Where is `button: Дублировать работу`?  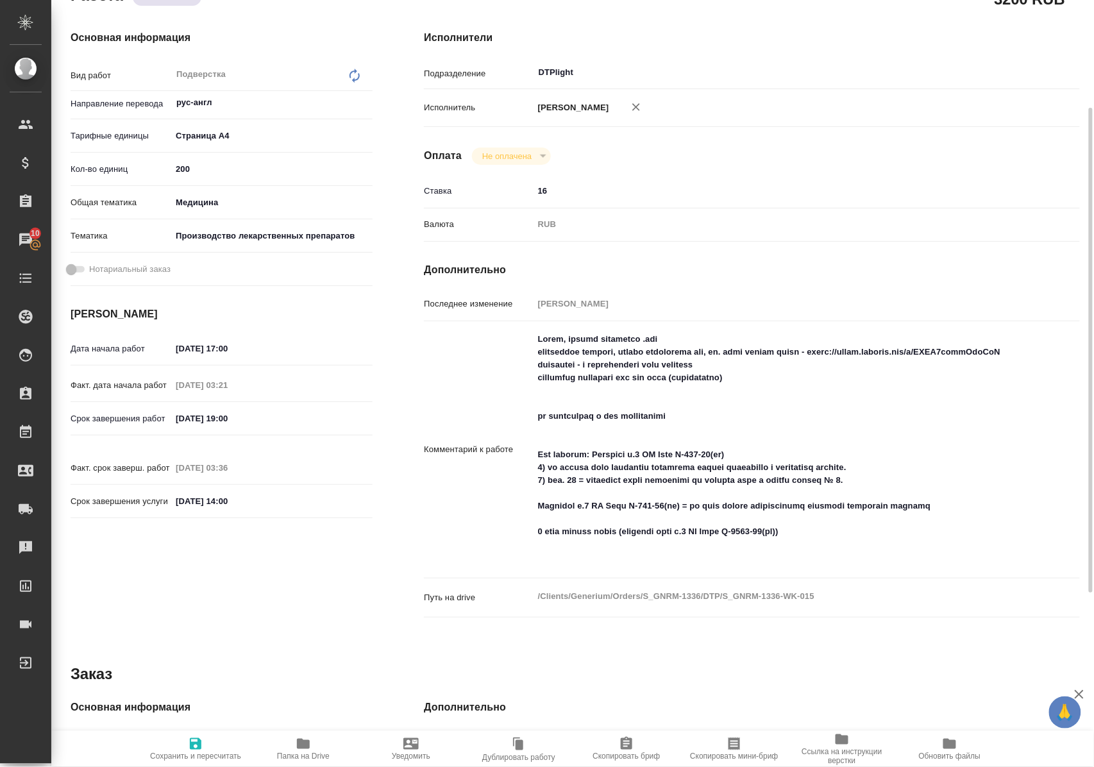
button: Дублировать работу is located at coordinates (519, 749).